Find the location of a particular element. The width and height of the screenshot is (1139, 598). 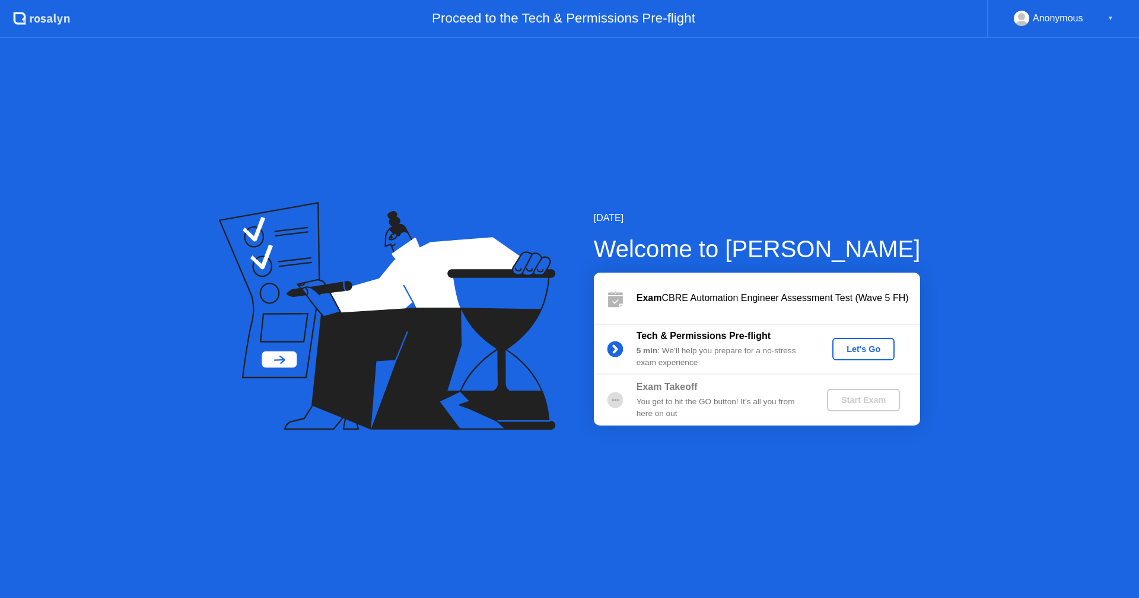

button: Start Exam is located at coordinates (863, 400).